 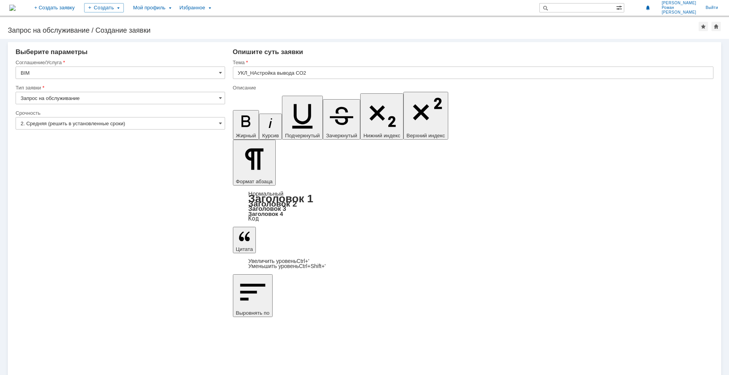 I want to click on span: Роман, so click(x=678, y=8).